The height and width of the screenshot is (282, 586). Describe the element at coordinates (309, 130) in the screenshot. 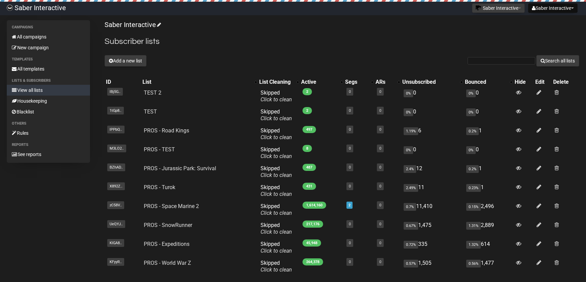

I see `span: 497` at that location.